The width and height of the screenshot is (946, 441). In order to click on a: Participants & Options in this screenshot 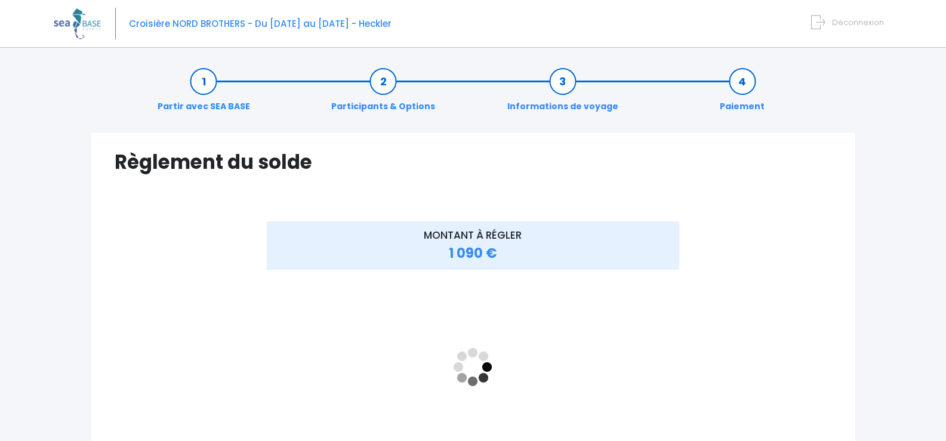, I will do `click(383, 94)`.